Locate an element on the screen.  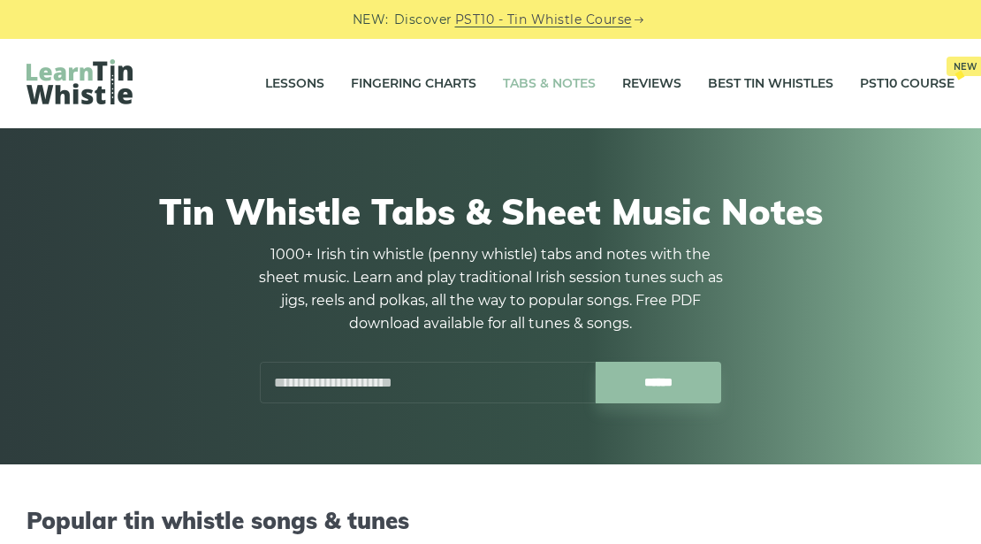
a: PST10 CourseNew is located at coordinates (907, 84).